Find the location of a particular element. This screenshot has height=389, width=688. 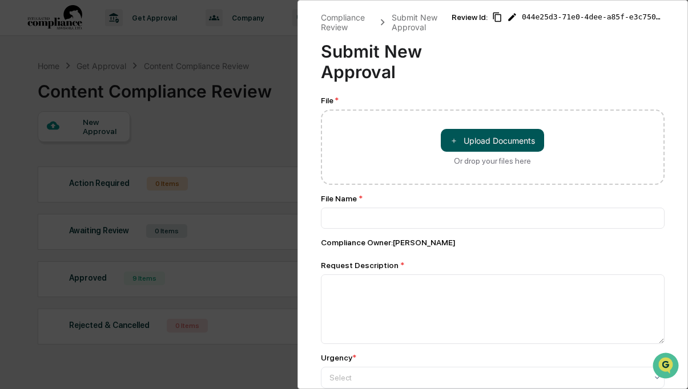

button: Open customer support is located at coordinates (14, 14).